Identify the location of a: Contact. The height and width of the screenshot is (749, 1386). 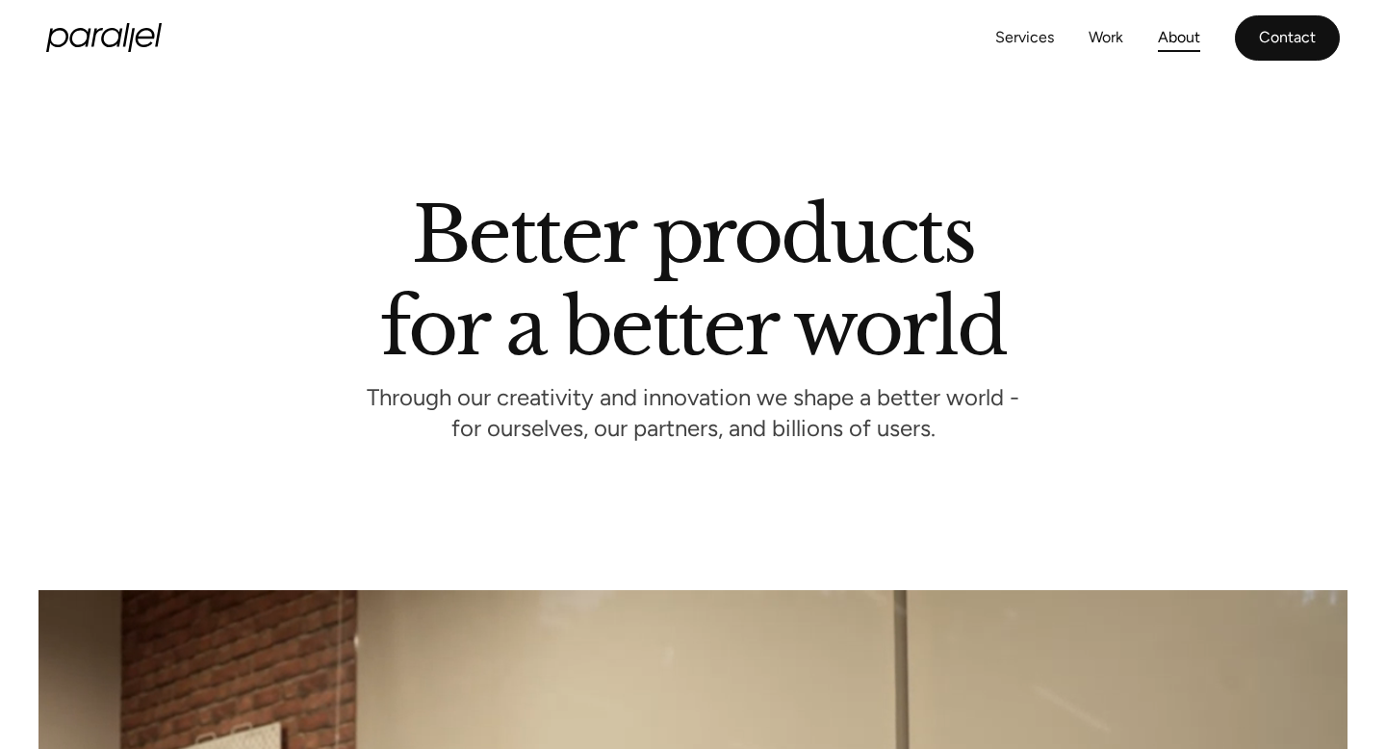
(1287, 38).